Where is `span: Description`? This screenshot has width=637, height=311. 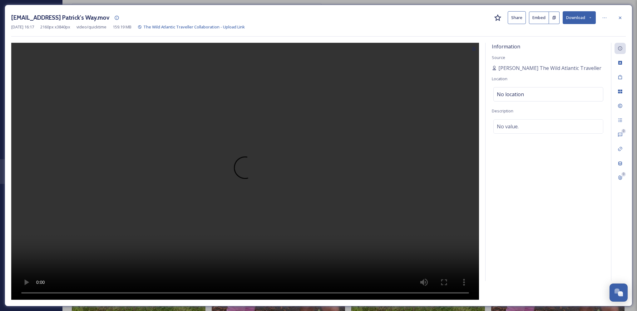 span: Description is located at coordinates (502, 111).